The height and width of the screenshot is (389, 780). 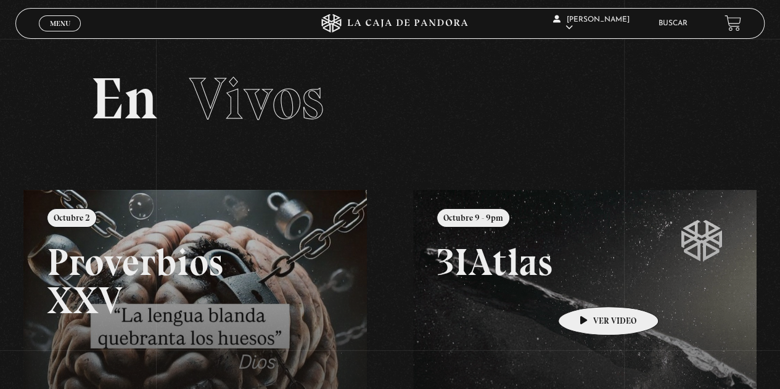 I want to click on span: Vivos, so click(x=257, y=99).